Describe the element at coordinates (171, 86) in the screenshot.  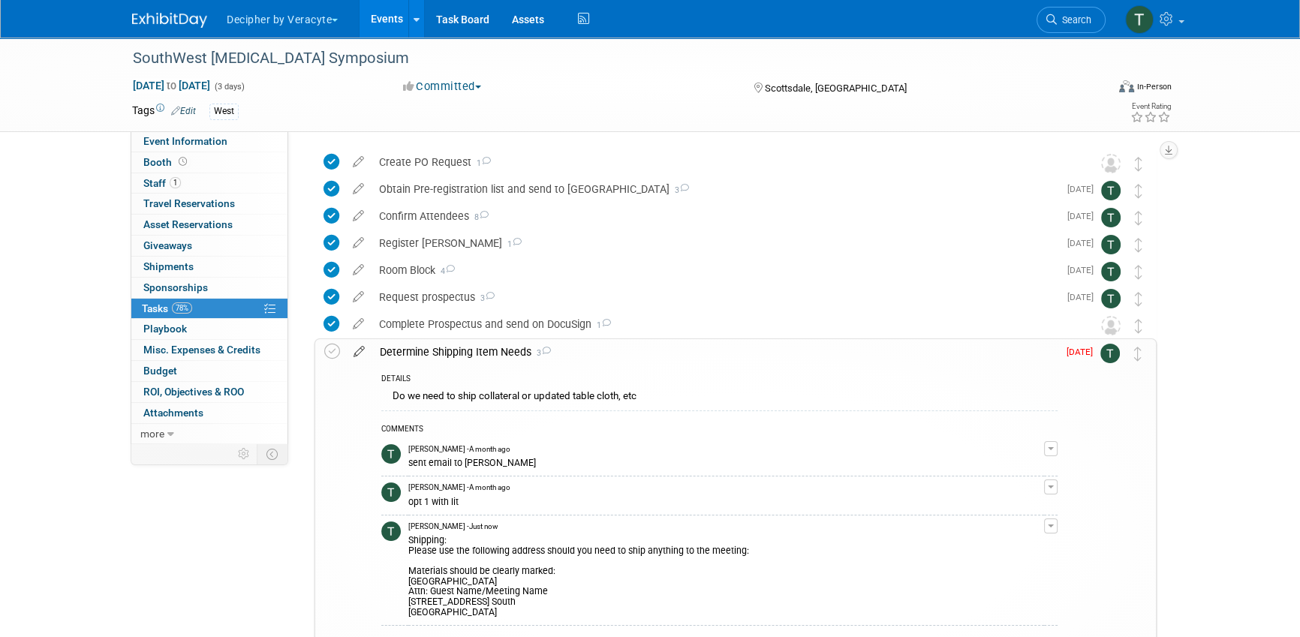
I see `span: to` at that location.